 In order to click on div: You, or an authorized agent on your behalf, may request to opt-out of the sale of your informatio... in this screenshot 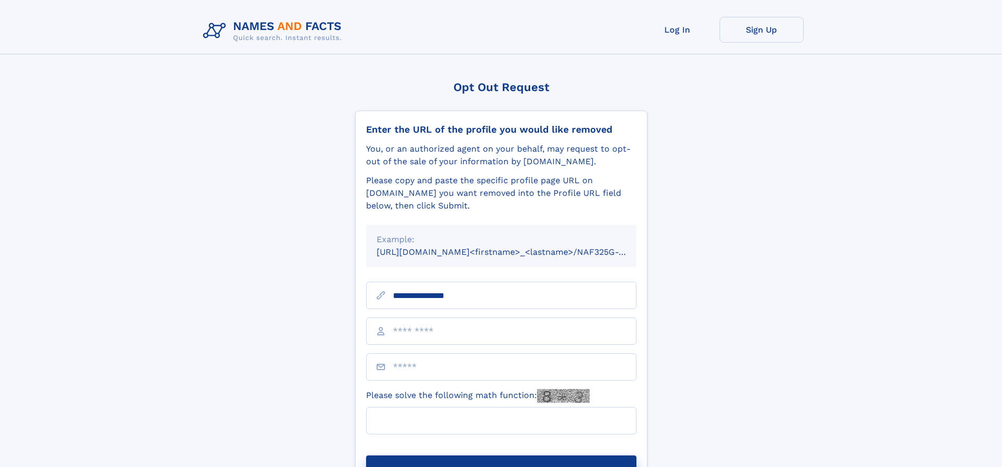, I will do `click(501, 155)`.